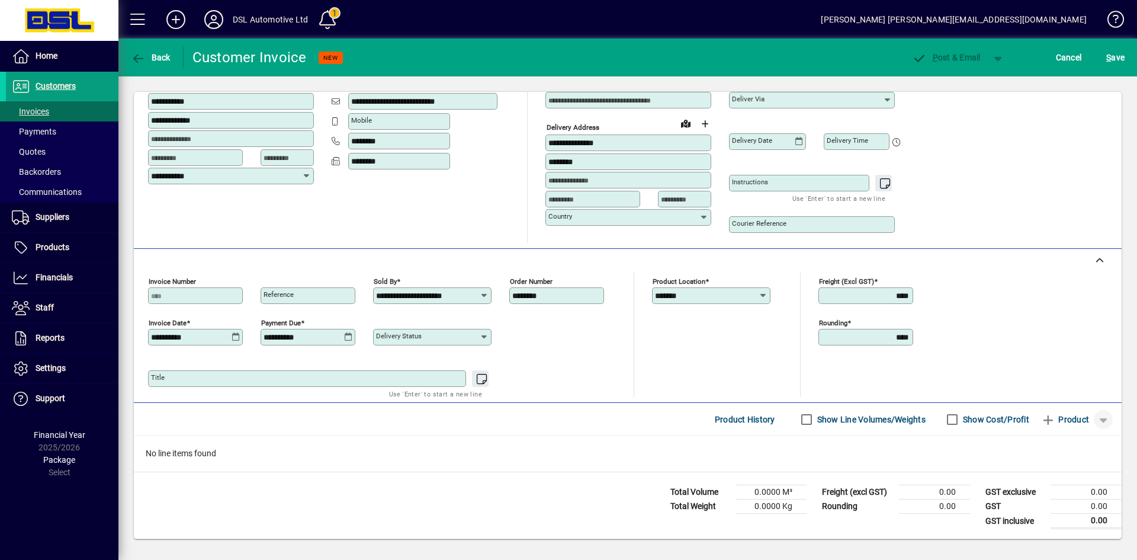  I want to click on span: Invoices, so click(30, 111).